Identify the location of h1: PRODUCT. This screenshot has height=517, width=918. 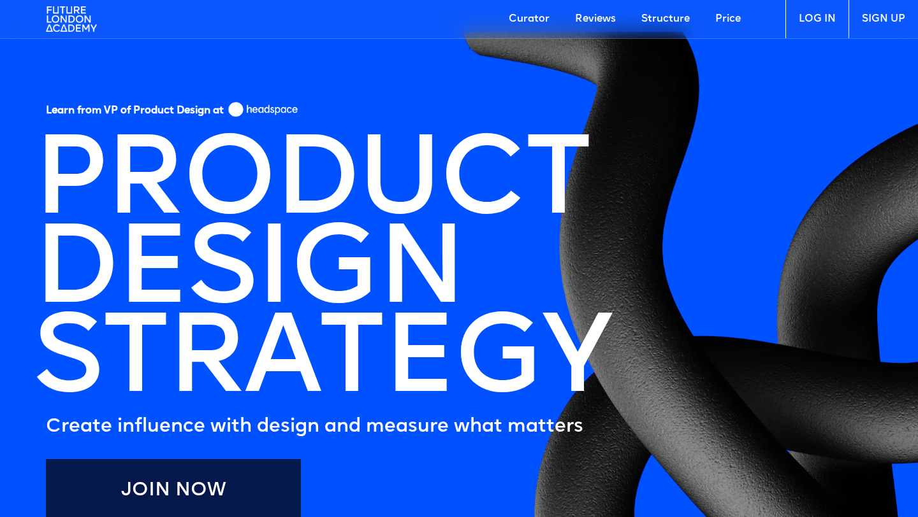
(311, 185).